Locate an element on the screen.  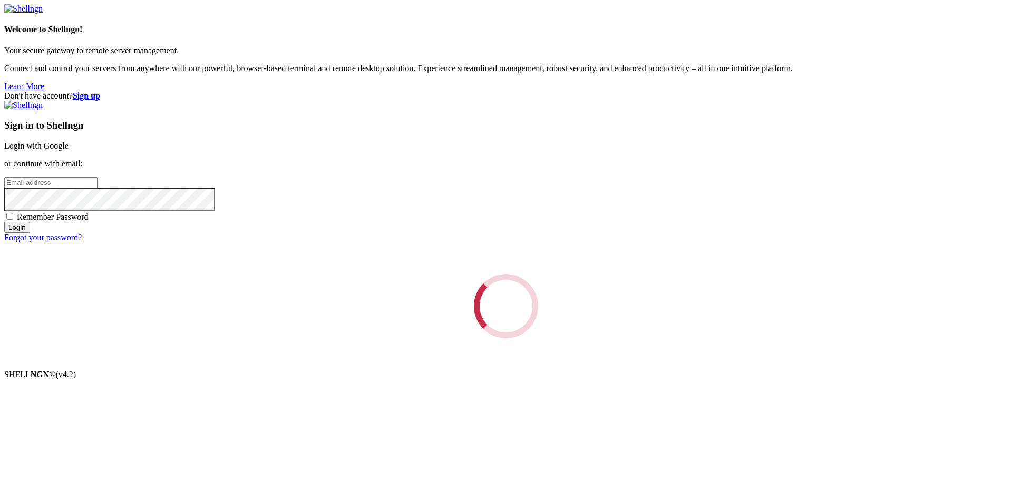
strong: Sign up is located at coordinates (86, 95).